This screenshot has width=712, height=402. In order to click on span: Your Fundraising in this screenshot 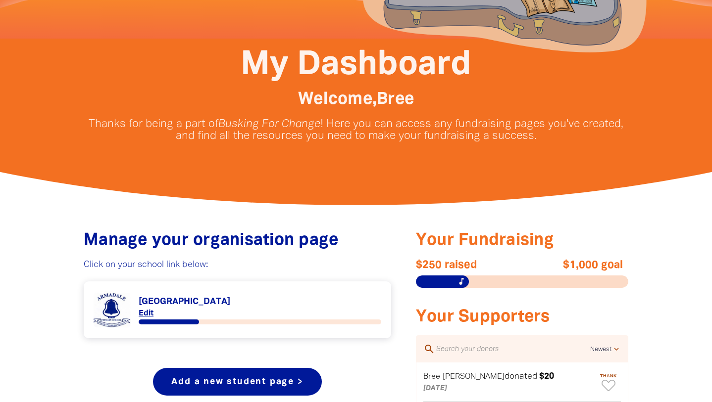, I will do `click(484, 240)`.